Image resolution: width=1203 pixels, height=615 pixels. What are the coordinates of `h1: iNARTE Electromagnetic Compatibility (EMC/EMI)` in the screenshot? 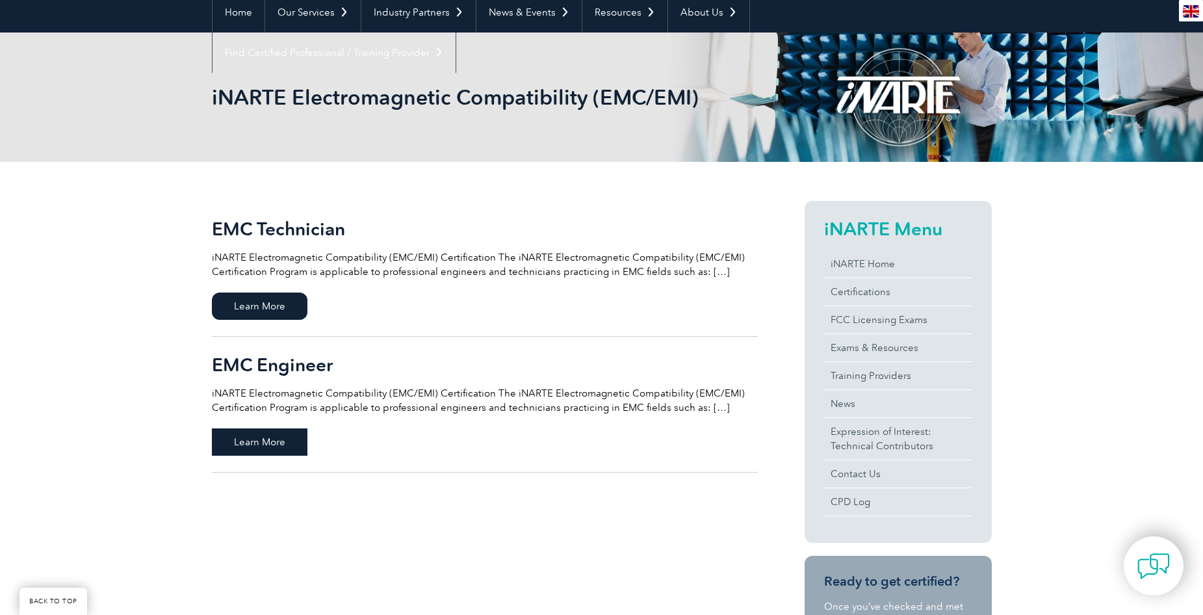 It's located at (462, 97).